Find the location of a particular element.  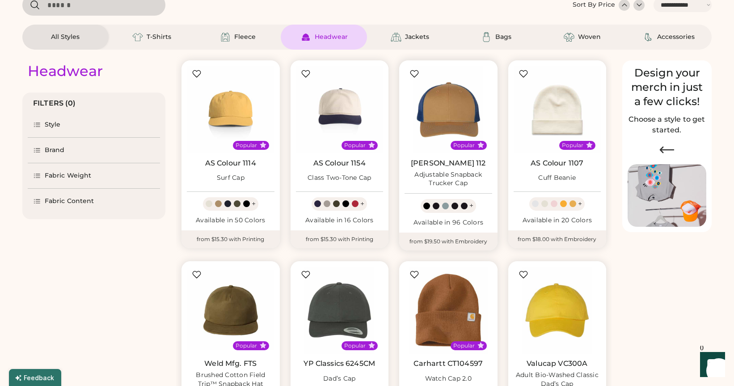

div: from $19.50 with Embroidery is located at coordinates (449, 241).